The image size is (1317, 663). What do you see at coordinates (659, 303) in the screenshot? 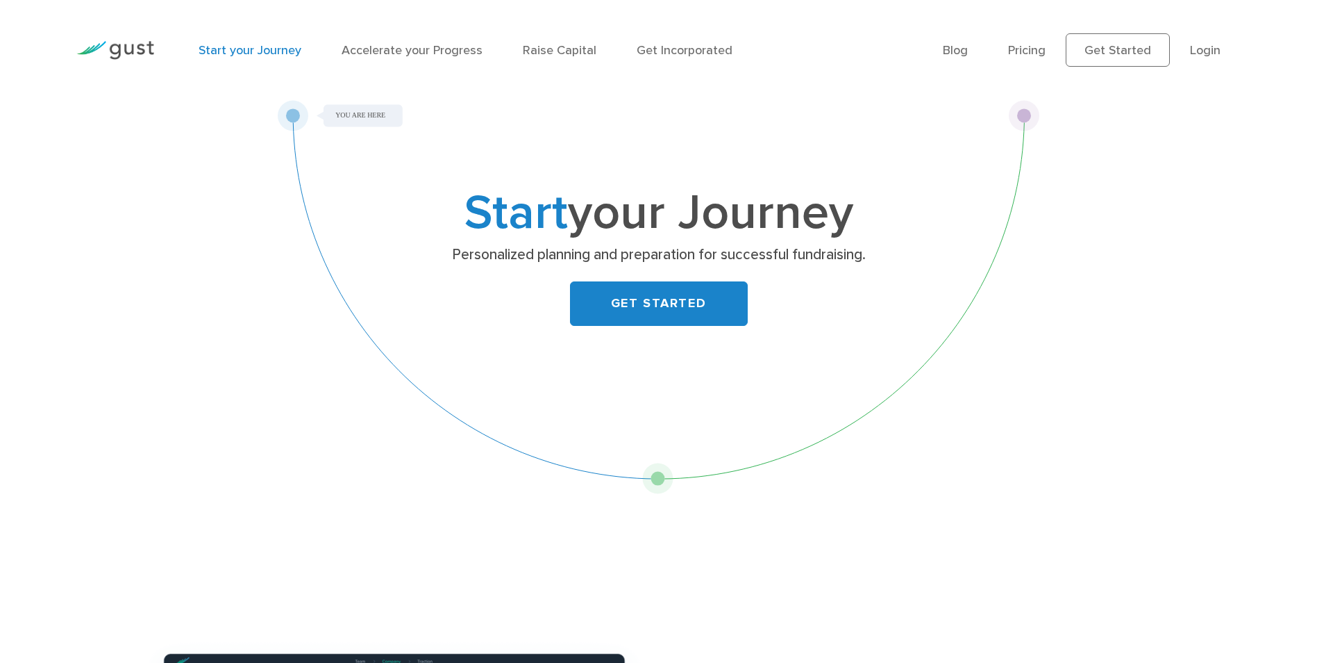
I see `a: GET STARTED` at bounding box center [659, 303].